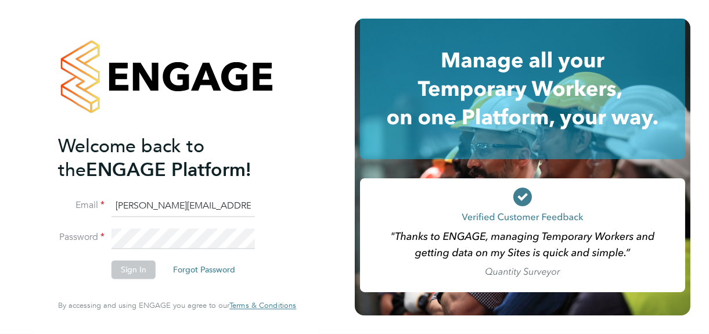  I want to click on label: Email, so click(81, 205).